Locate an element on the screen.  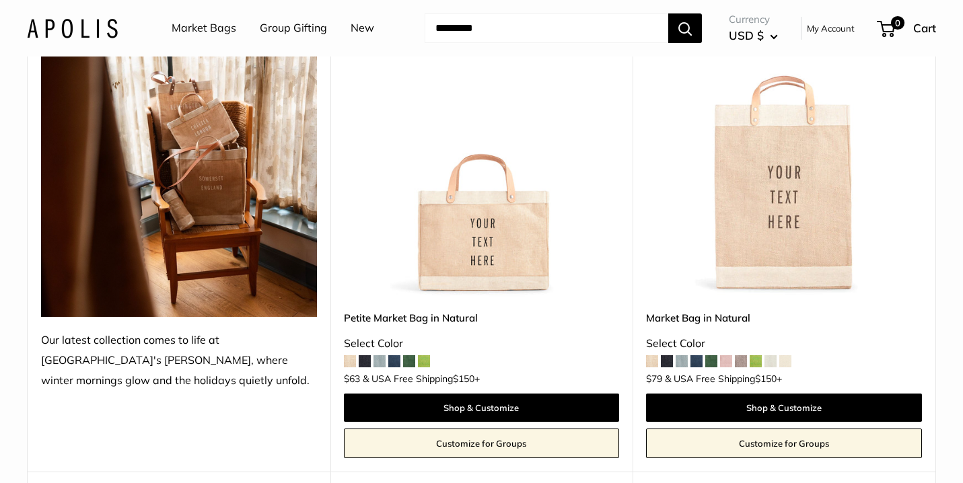
a: Petite Market Bag in Natural is located at coordinates (482, 318).